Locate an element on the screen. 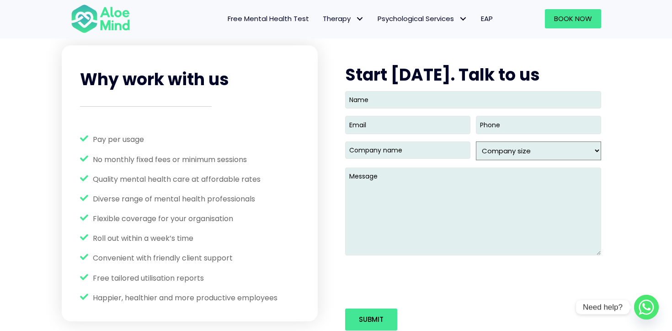 The width and height of the screenshot is (672, 331). span: Free tailored utilisation reports is located at coordinates (148, 278).